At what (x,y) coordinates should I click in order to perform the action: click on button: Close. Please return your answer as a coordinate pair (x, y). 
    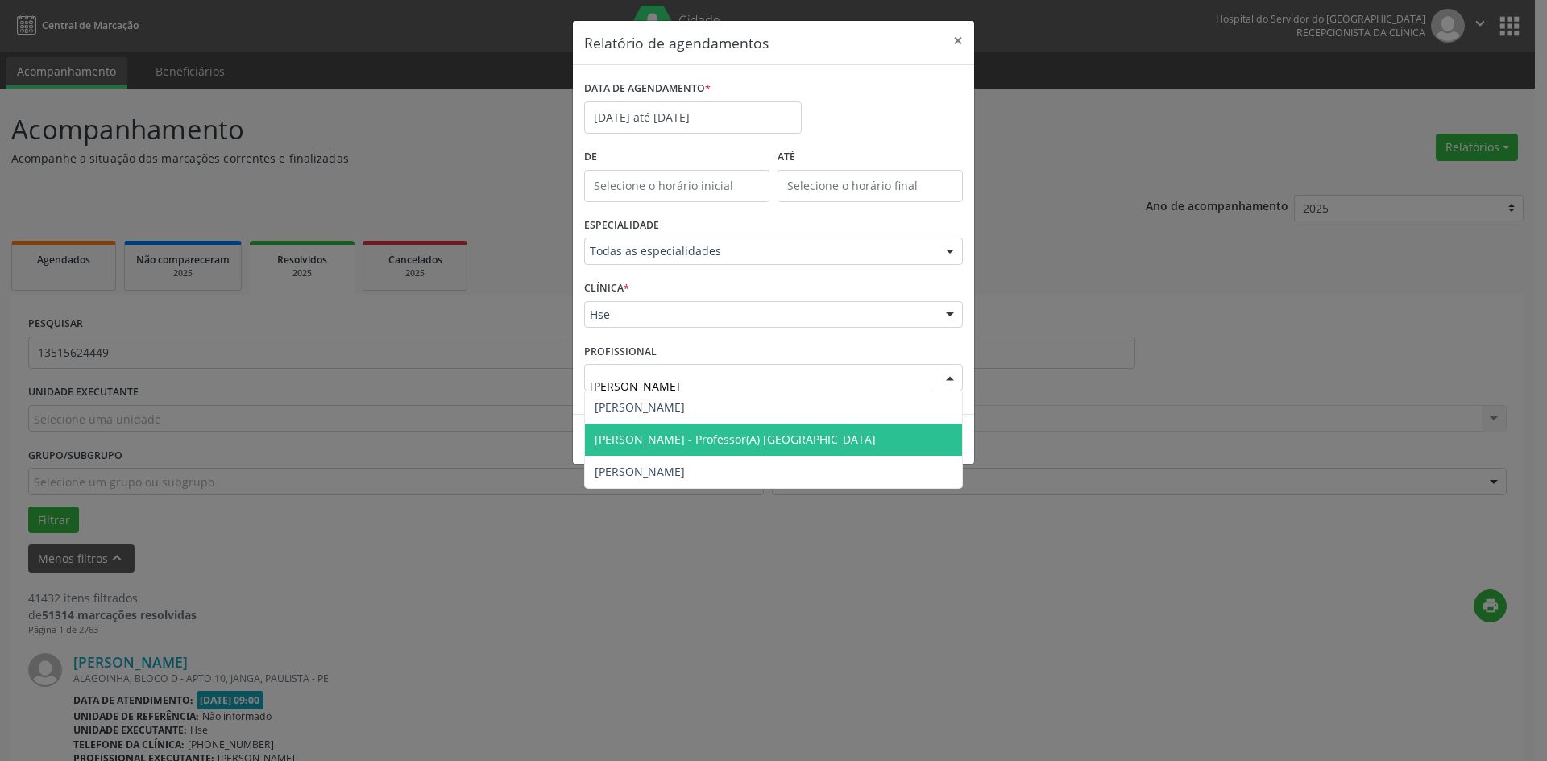
    Looking at the image, I should click on (958, 40).